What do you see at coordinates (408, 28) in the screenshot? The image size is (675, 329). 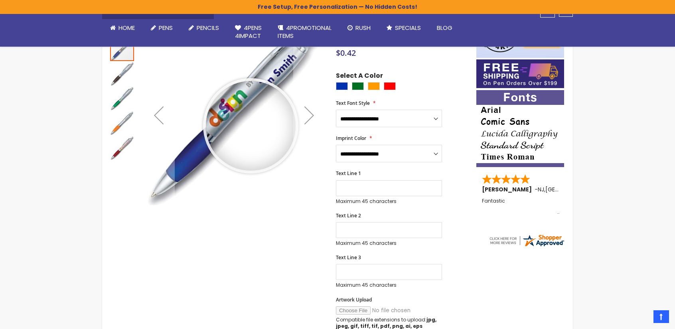 I see `span: Specials` at bounding box center [408, 28].